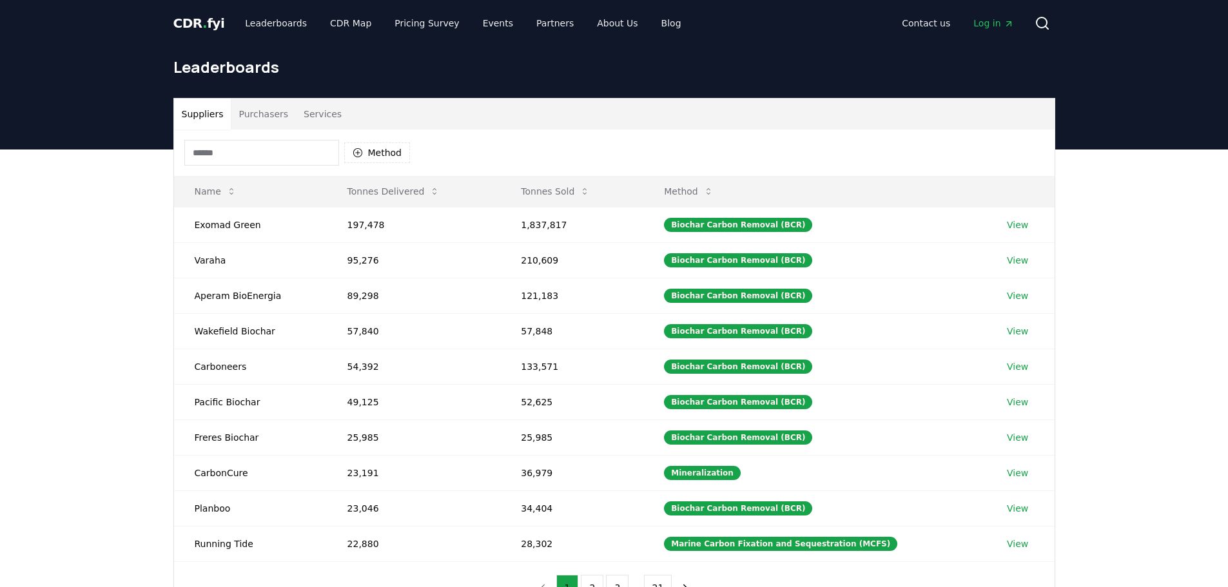  I want to click on a: CDR Map, so click(351, 23).